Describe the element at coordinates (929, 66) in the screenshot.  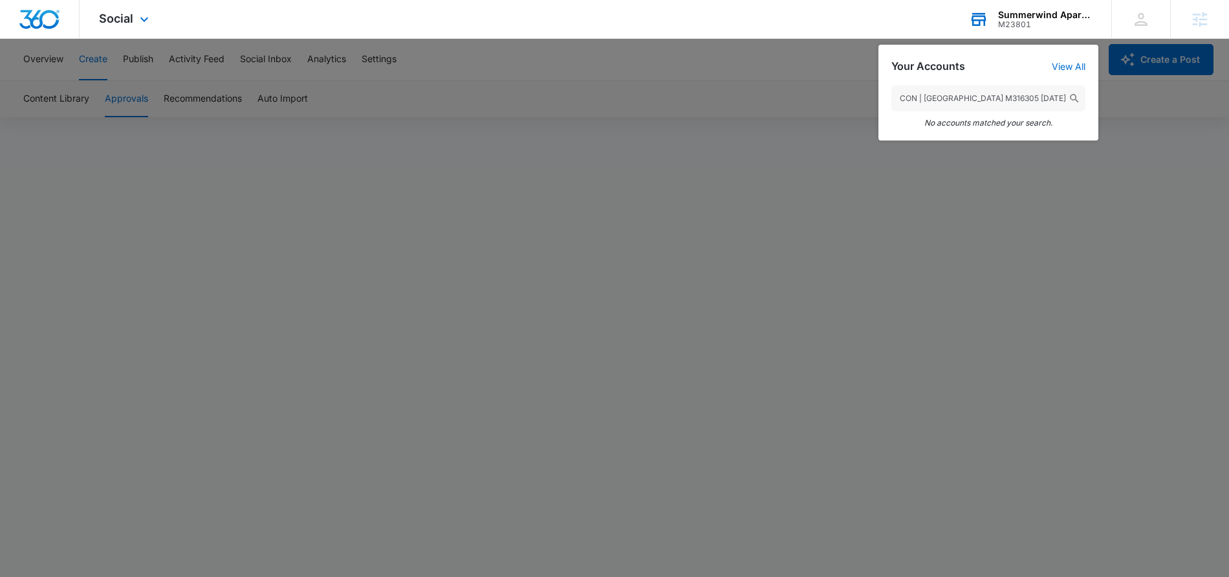
I see `h2: Your Accounts` at that location.